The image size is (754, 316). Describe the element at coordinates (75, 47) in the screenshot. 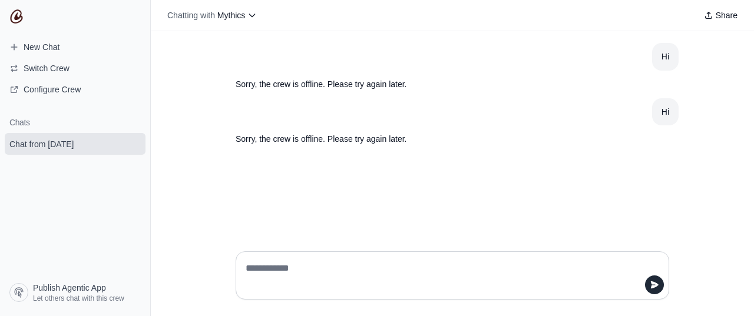

I see `a: New Chat` at that location.